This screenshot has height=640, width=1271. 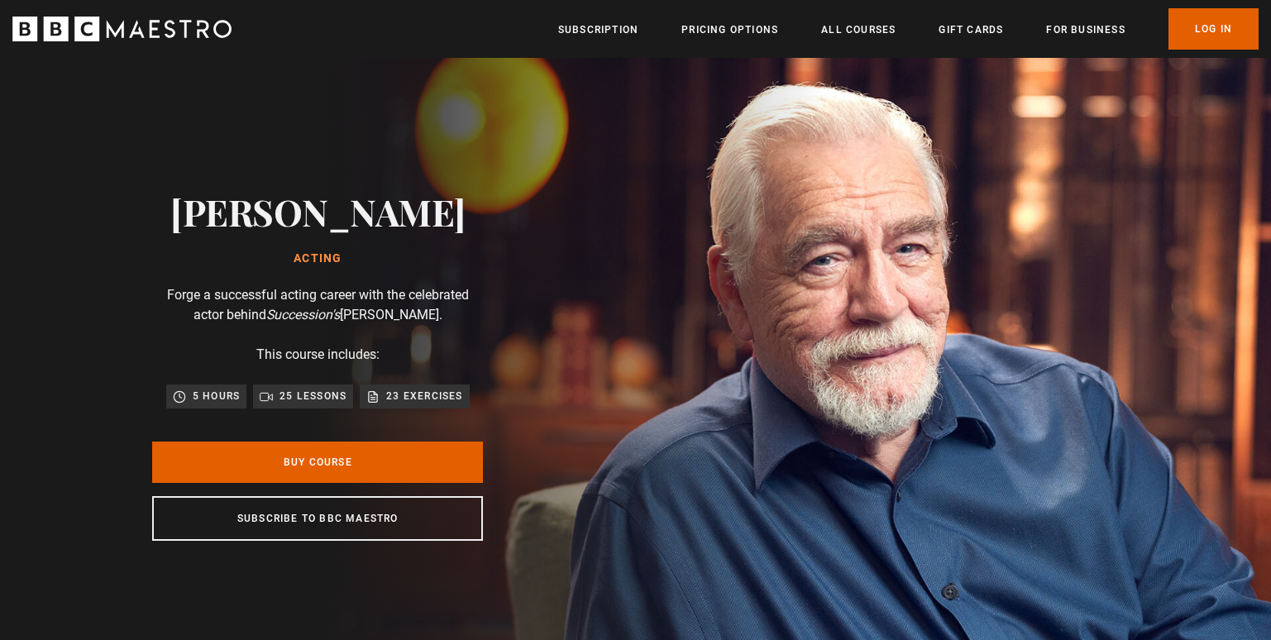 I want to click on nav: Primary, so click(x=908, y=29).